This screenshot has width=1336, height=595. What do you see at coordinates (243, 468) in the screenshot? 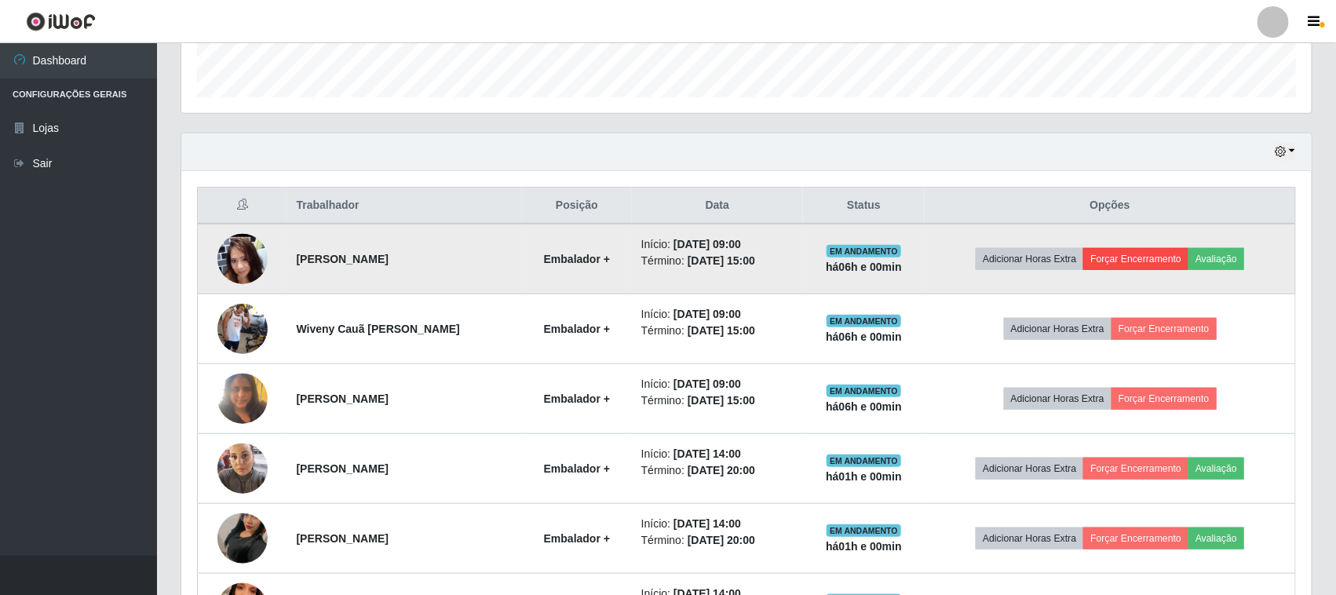
I see `img: 1752796864999.jpeg` at bounding box center [243, 468].